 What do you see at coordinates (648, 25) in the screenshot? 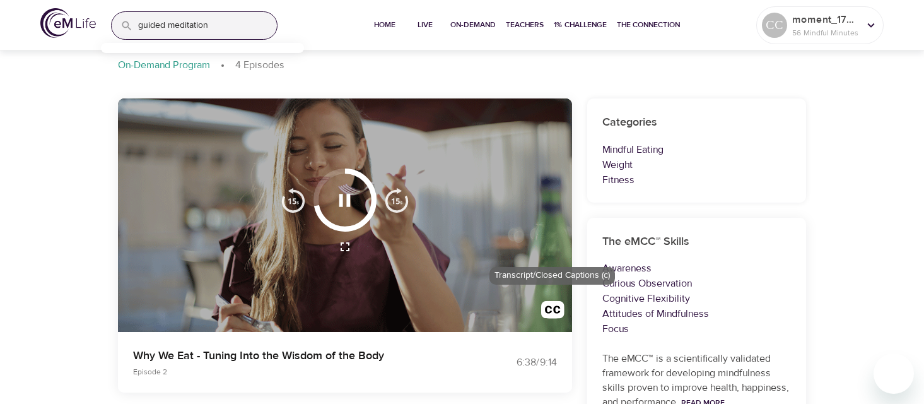
I see `span: The Connection` at bounding box center [648, 25].